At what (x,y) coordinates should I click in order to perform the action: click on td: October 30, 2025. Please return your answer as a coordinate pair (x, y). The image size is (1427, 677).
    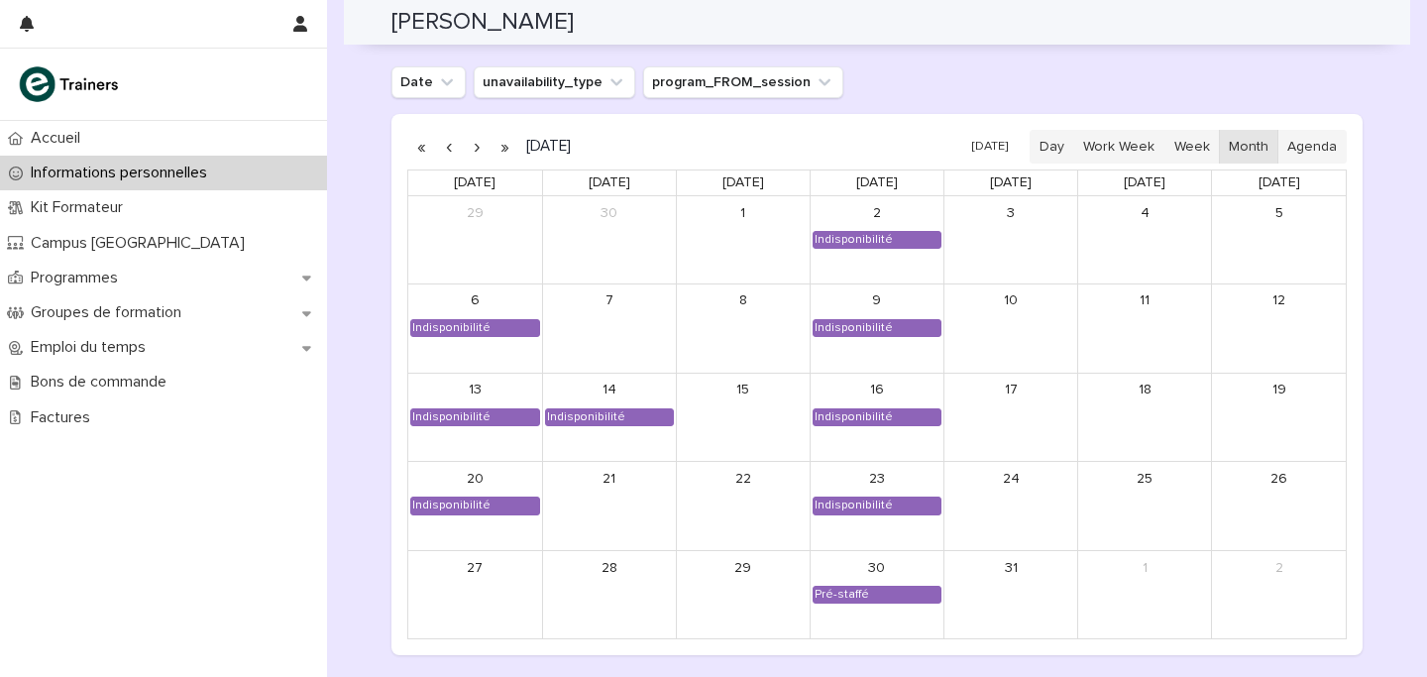
    Looking at the image, I should click on (876, 594).